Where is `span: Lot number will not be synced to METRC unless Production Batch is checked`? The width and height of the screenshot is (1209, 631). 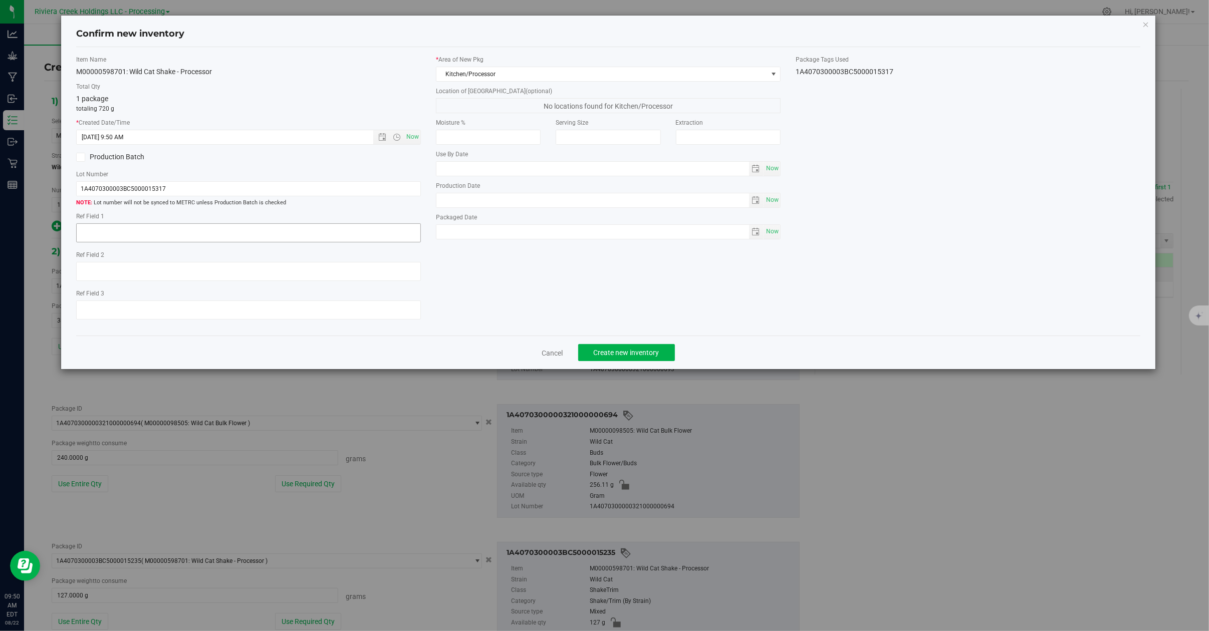
span: Lot number will not be synced to METRC unless Production Batch is checked is located at coordinates (248, 203).